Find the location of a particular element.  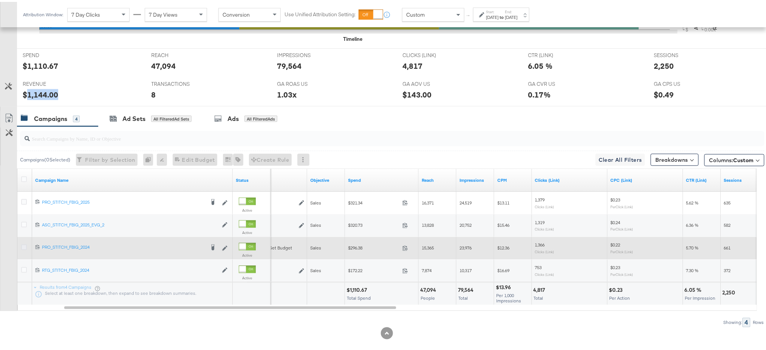

span: Per Action is located at coordinates (620, 296).